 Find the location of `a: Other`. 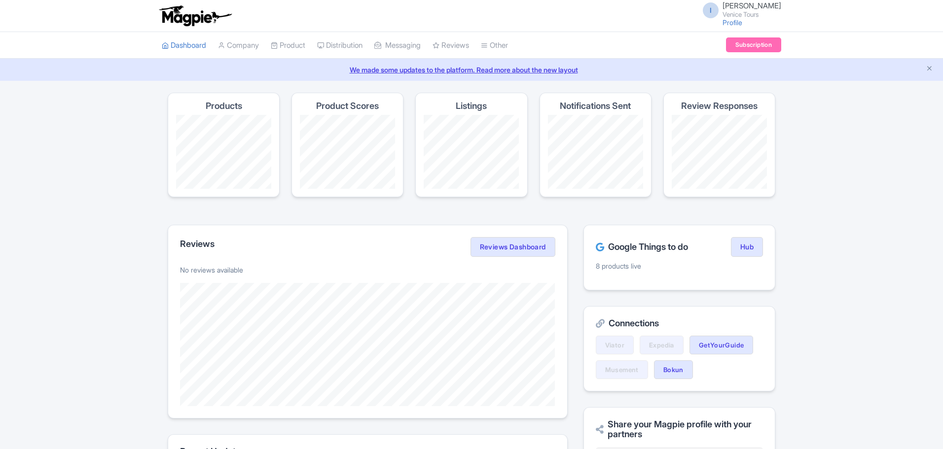

a: Other is located at coordinates (494, 45).